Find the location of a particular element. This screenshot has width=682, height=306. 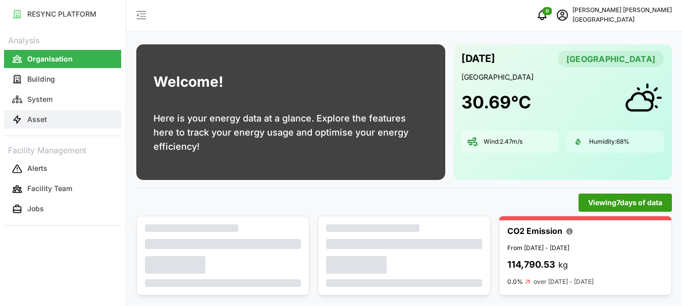

p: Facility Team is located at coordinates (49, 189).